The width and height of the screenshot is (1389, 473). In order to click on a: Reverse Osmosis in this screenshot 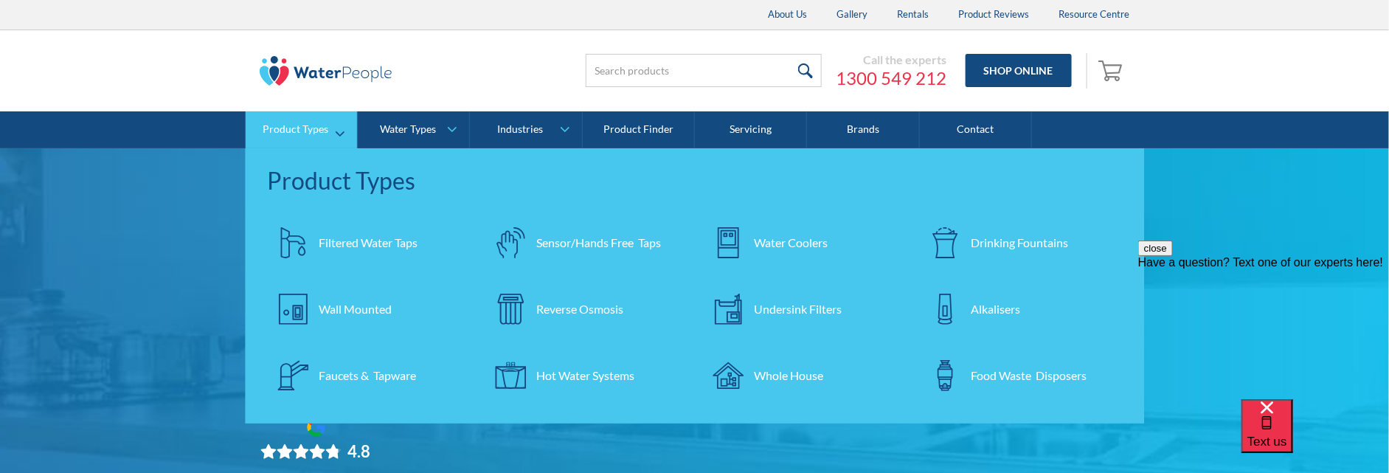, I will do `click(586, 309)`.